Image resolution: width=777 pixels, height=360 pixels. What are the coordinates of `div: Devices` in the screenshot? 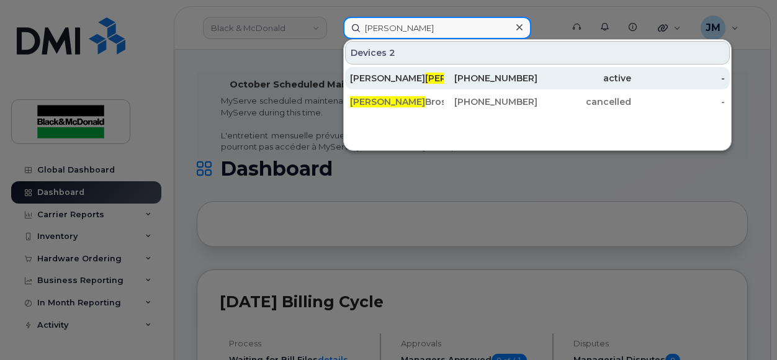 It's located at (537, 53).